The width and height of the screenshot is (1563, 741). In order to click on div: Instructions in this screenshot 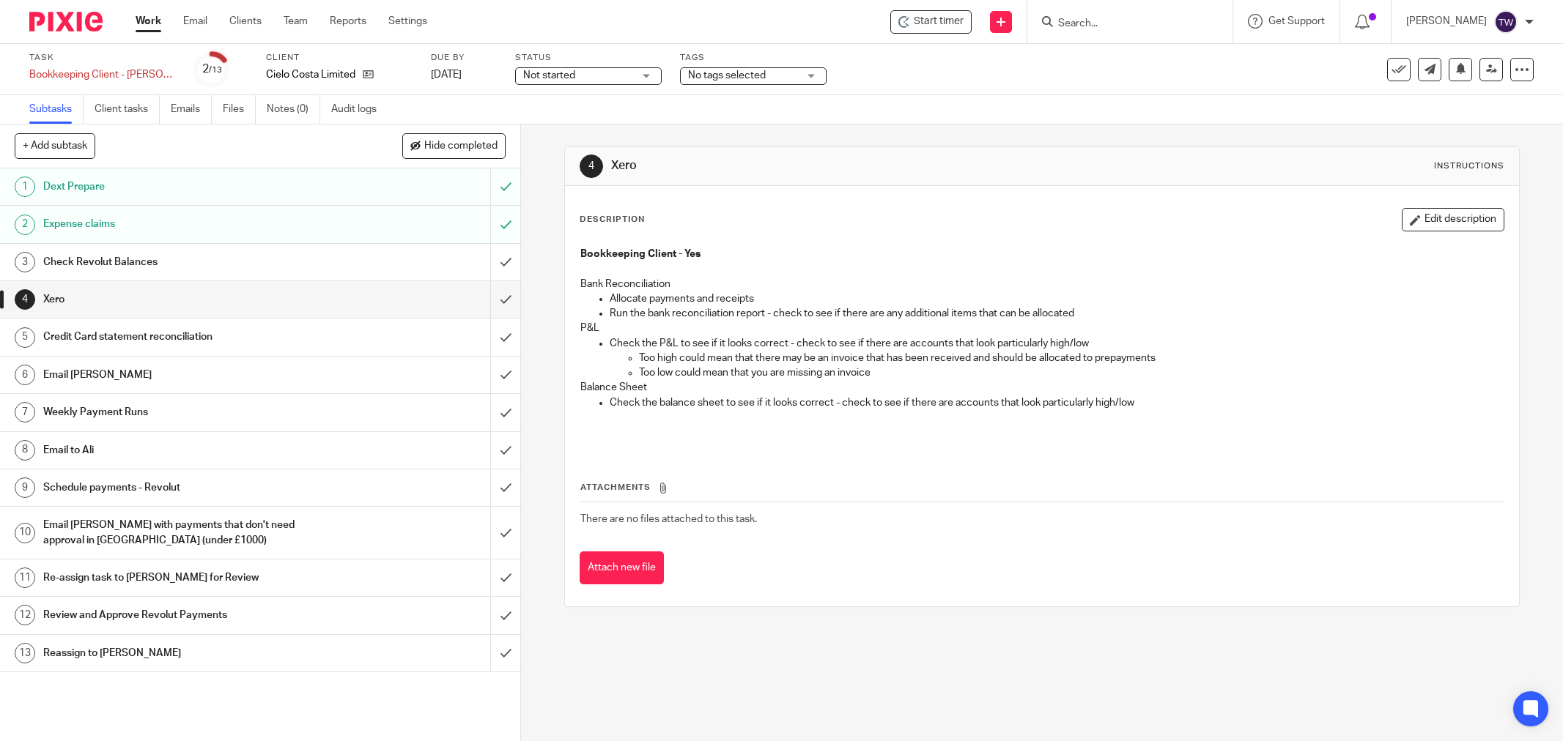, I will do `click(1469, 166)`.